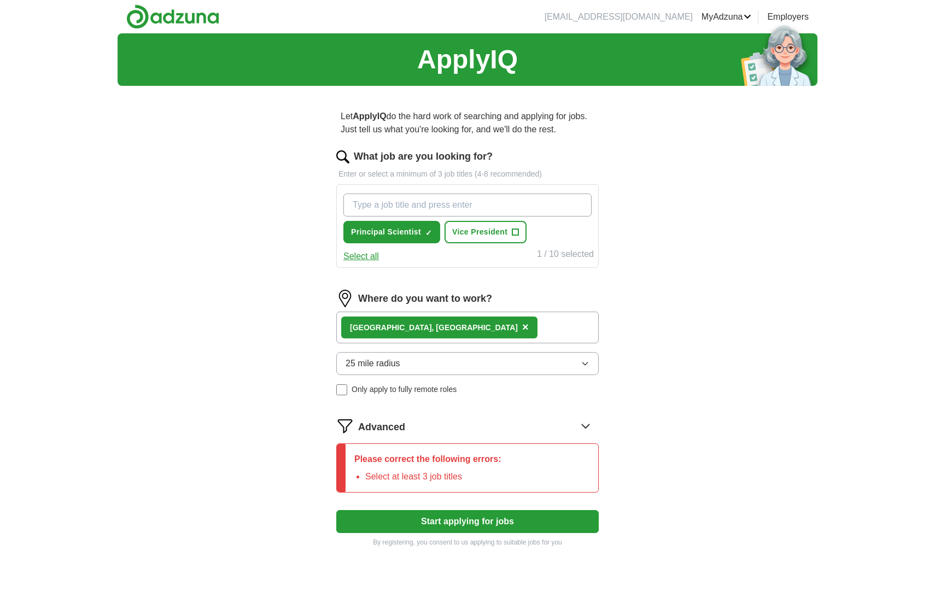  I want to click on li: Select at least 3 job titles, so click(433, 477).